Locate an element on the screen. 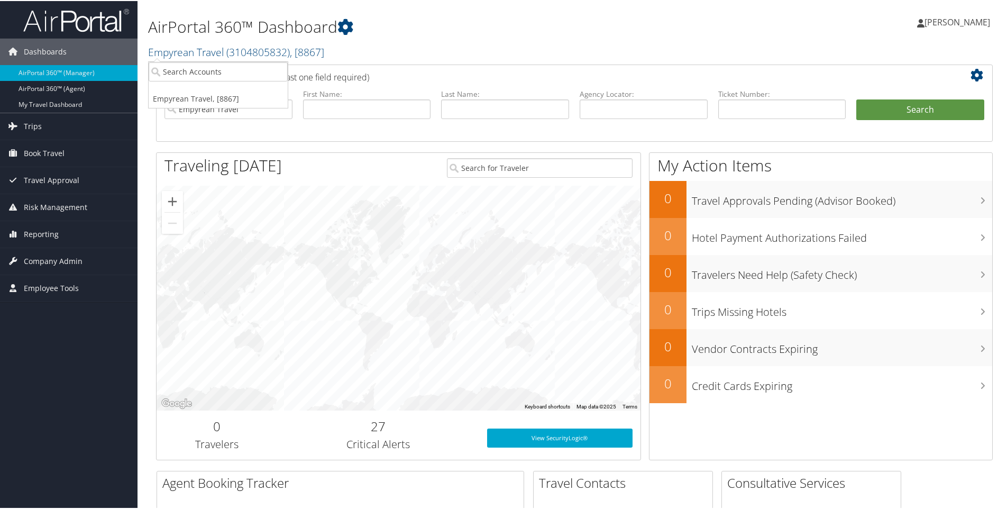 This screenshot has height=509, width=1007. h2: Airtinerary Lookup is located at coordinates (539, 75).